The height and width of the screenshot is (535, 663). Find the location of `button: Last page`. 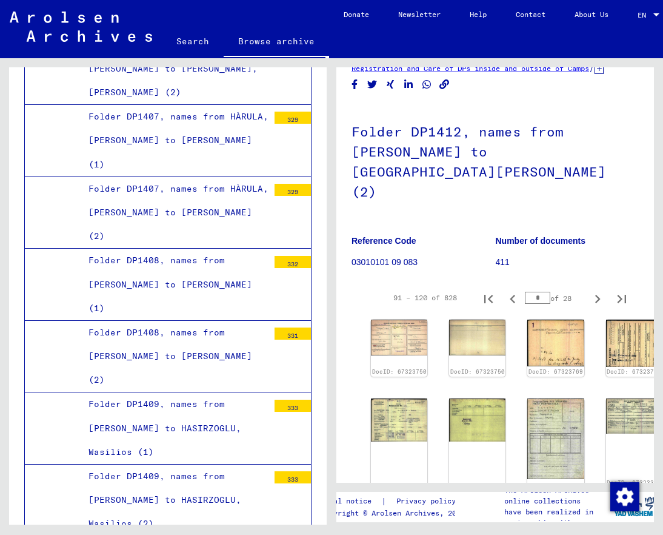

button: Last page is located at coordinates (622, 298).